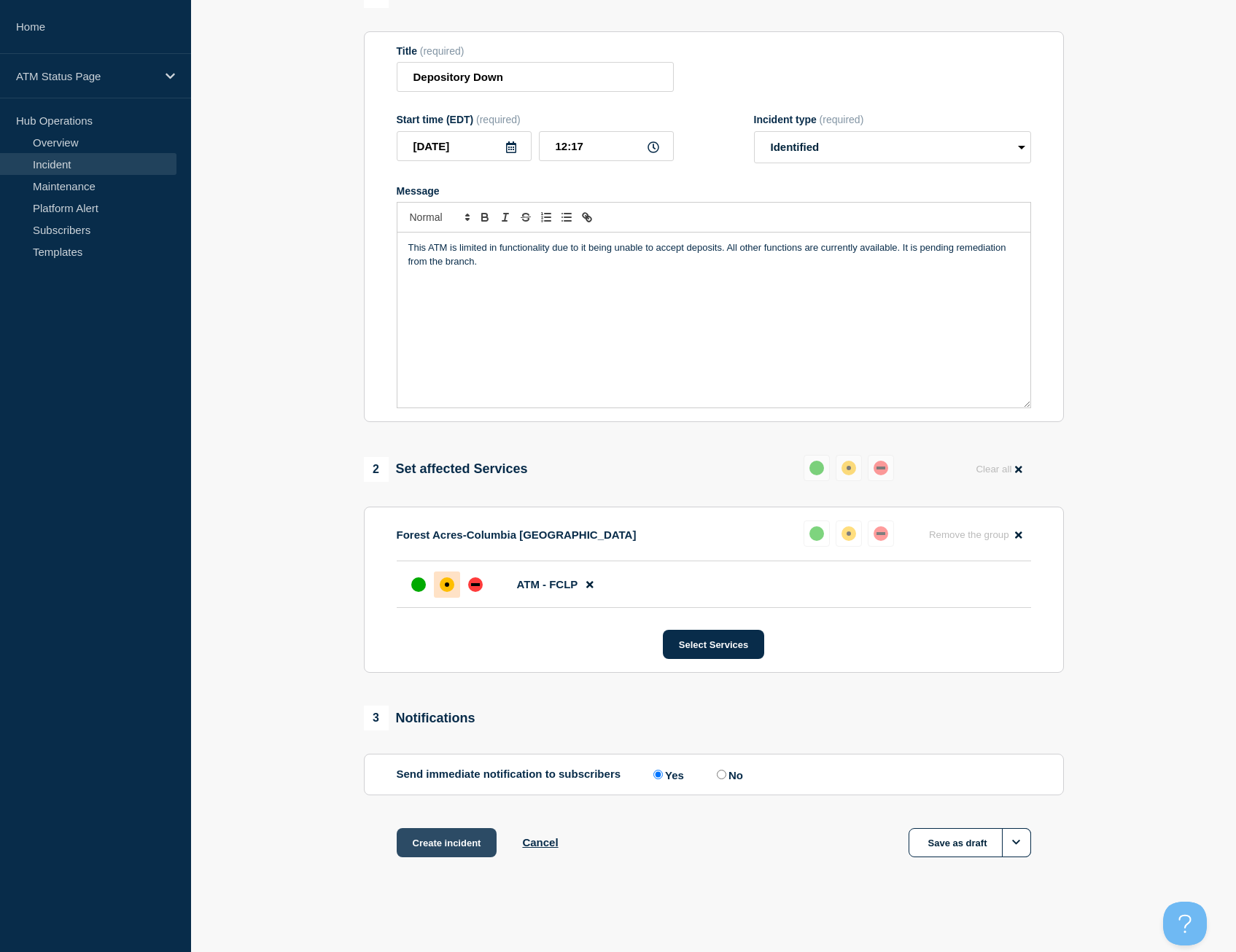 The height and width of the screenshot is (952, 1236). What do you see at coordinates (376, 469) in the screenshot?
I see `span: 2` at bounding box center [376, 469].